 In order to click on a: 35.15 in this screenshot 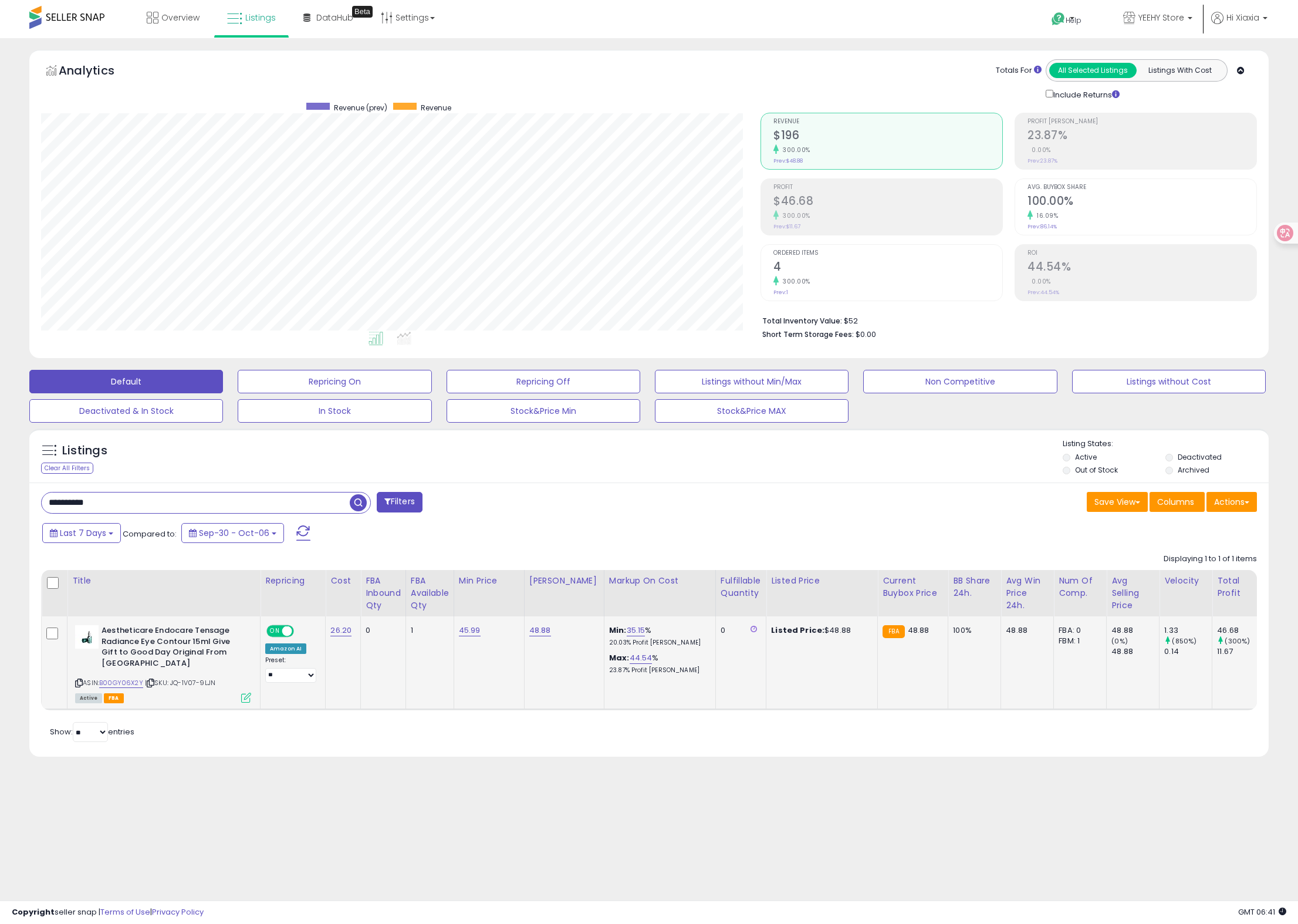, I will do `click(636, 630)`.